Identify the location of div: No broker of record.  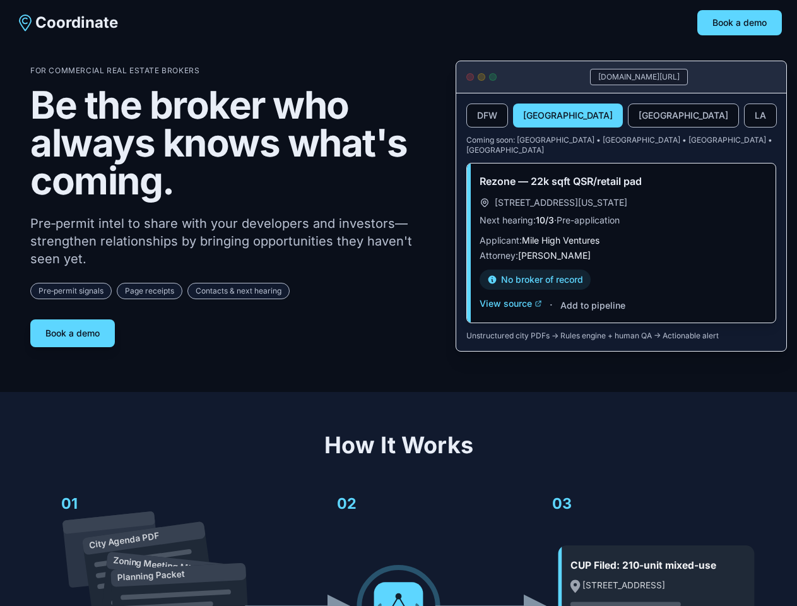
(535, 280).